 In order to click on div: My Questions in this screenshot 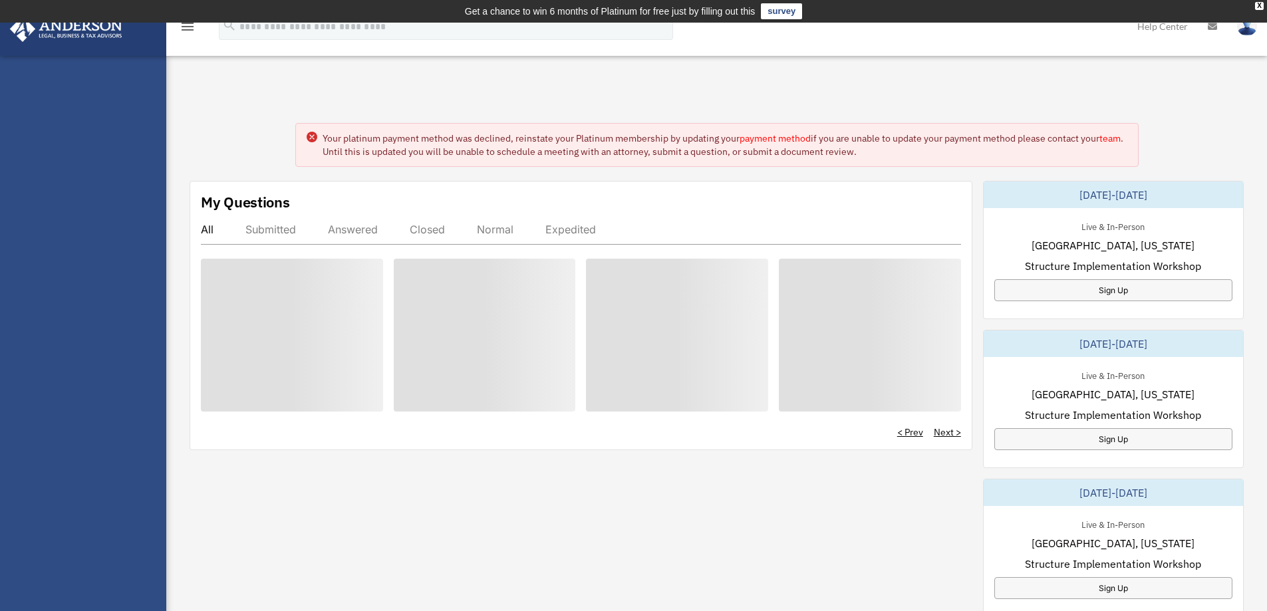, I will do `click(245, 202)`.